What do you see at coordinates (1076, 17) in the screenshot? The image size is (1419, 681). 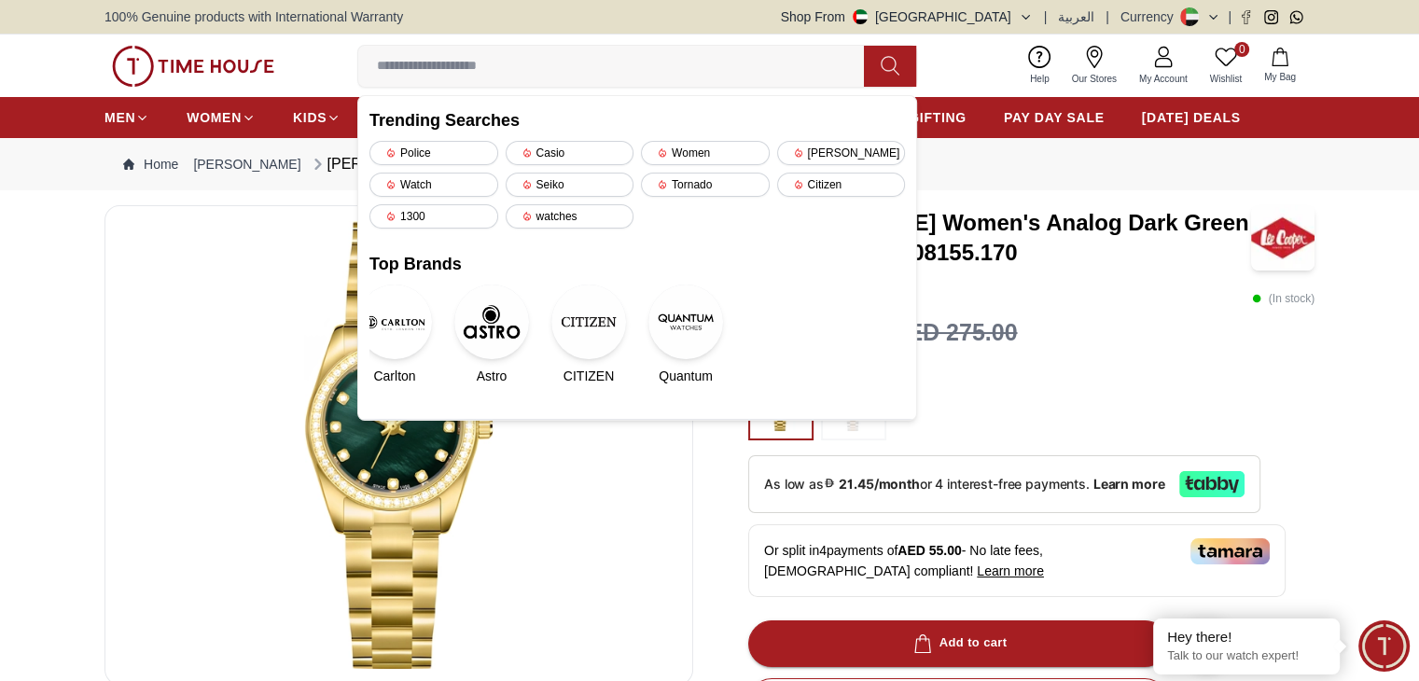 I see `span: العربية` at bounding box center [1076, 17].